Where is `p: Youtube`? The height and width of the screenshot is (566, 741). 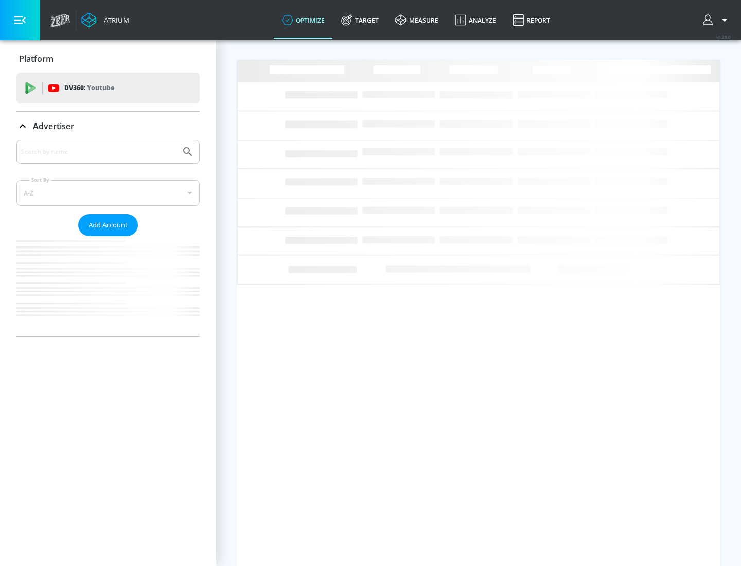
p: Youtube is located at coordinates (100, 88).